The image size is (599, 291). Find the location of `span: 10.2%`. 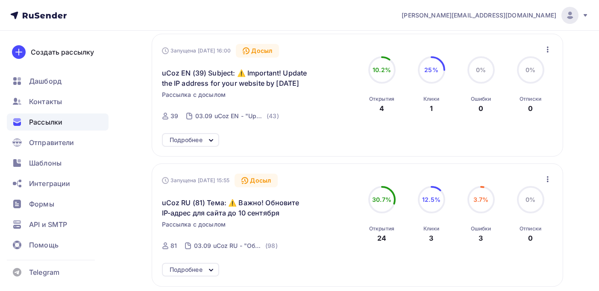

span: 10.2% is located at coordinates (381, 70).